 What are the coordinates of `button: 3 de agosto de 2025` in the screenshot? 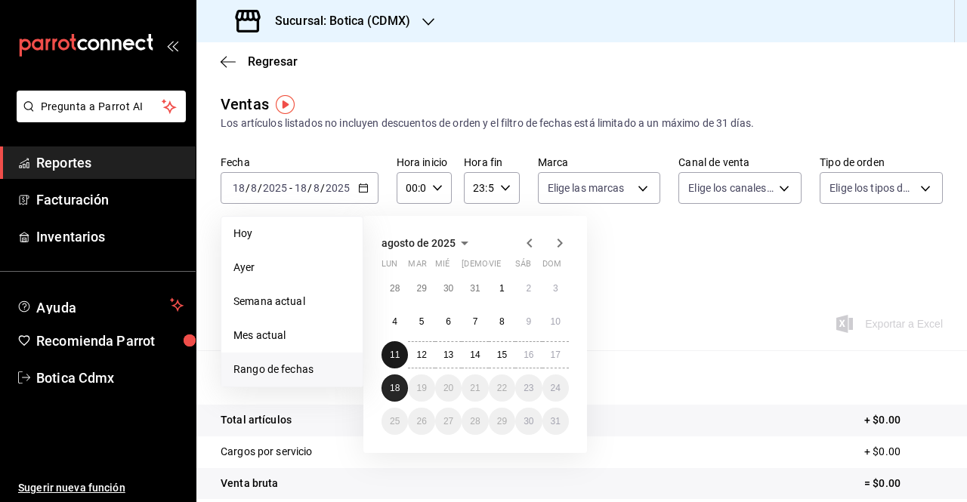 It's located at (555, 289).